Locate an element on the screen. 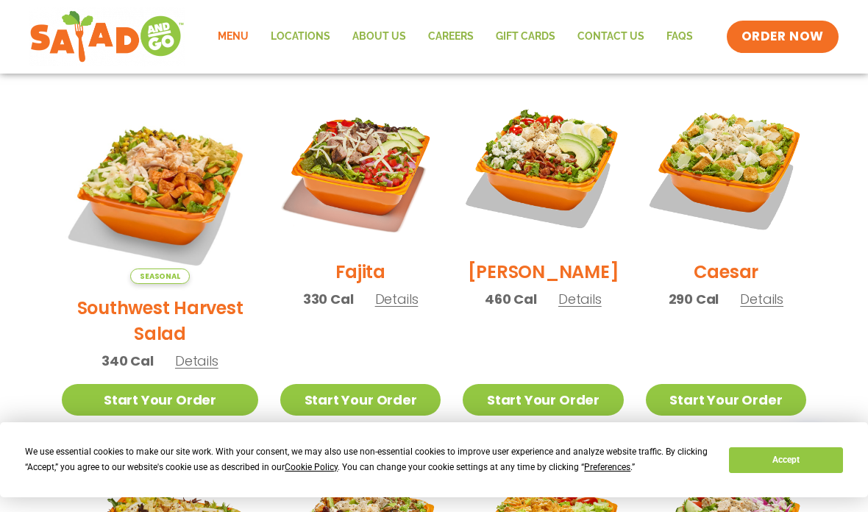 This screenshot has width=868, height=512. img: new-SAG-logo-768×292 is located at coordinates (107, 37).